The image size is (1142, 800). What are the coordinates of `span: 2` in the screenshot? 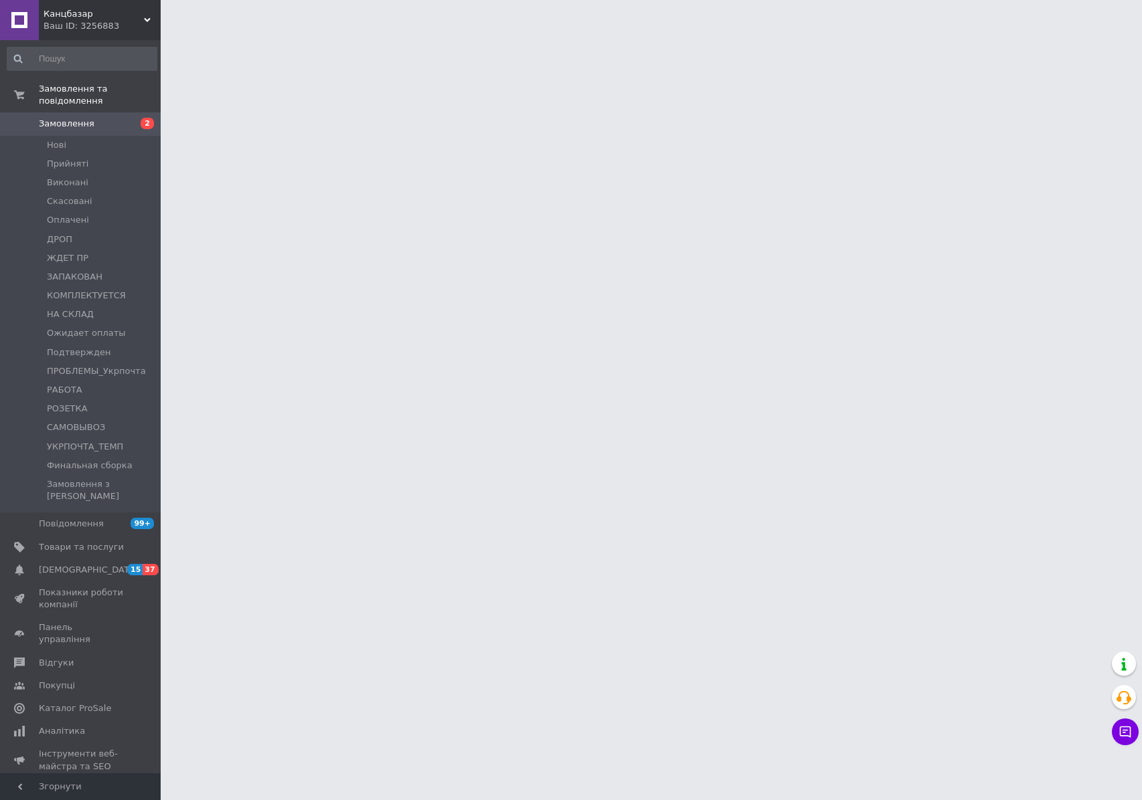 It's located at (147, 123).